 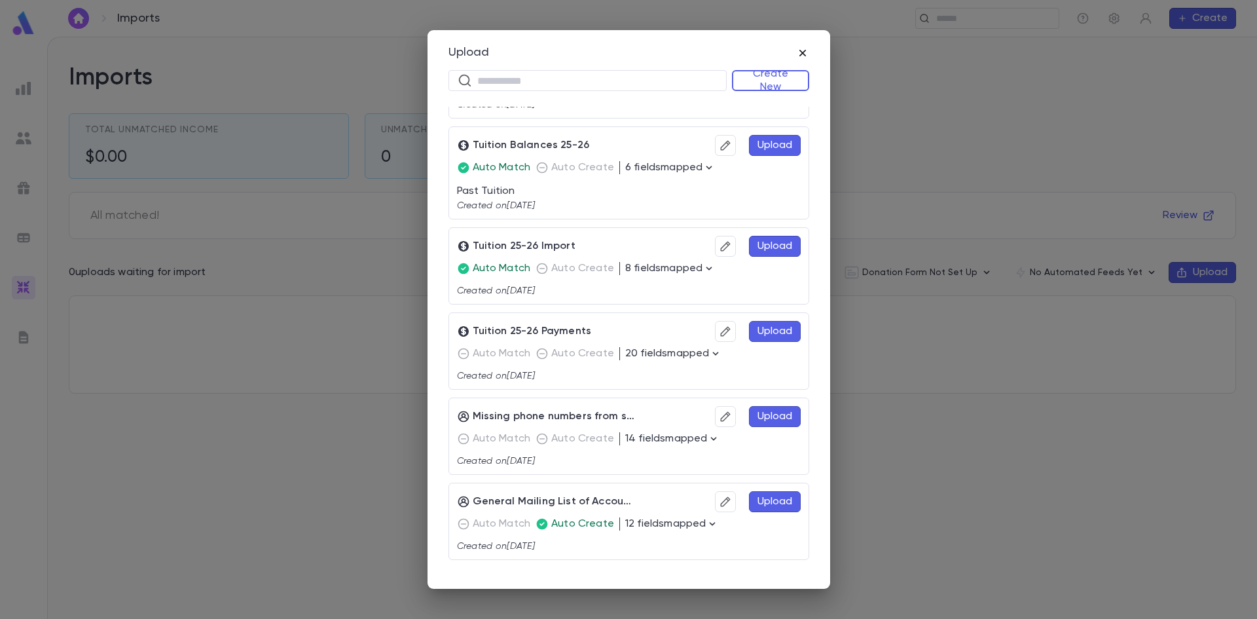 I want to click on p: 8 fields mapped, so click(x=664, y=268).